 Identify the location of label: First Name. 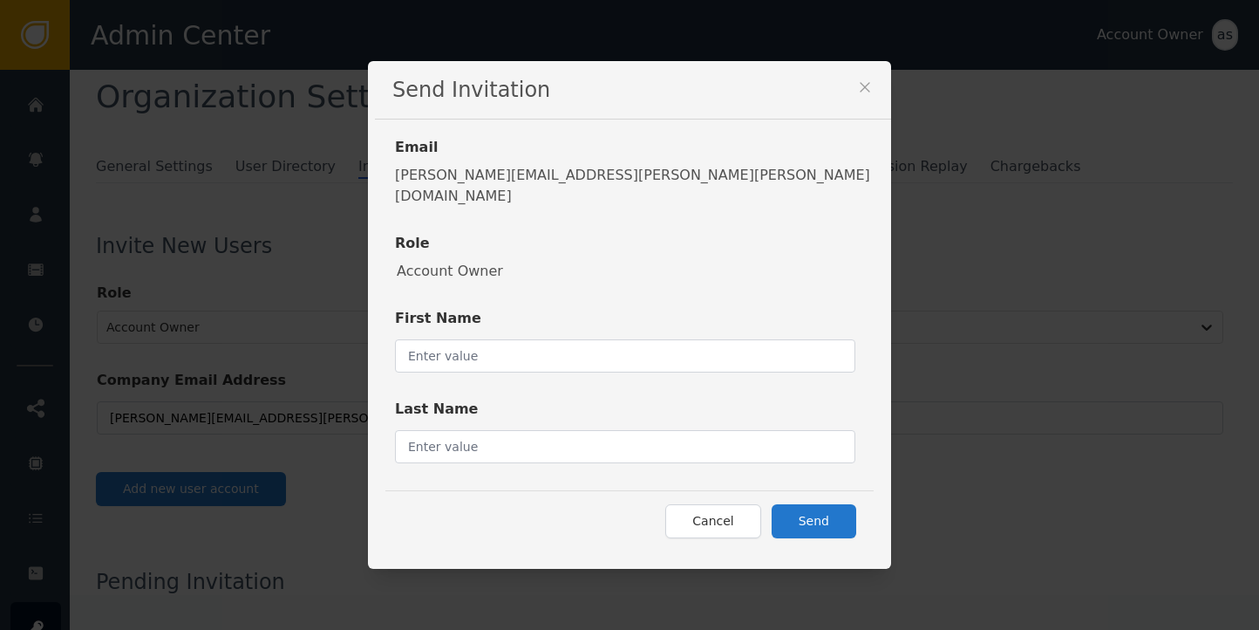
(625, 322).